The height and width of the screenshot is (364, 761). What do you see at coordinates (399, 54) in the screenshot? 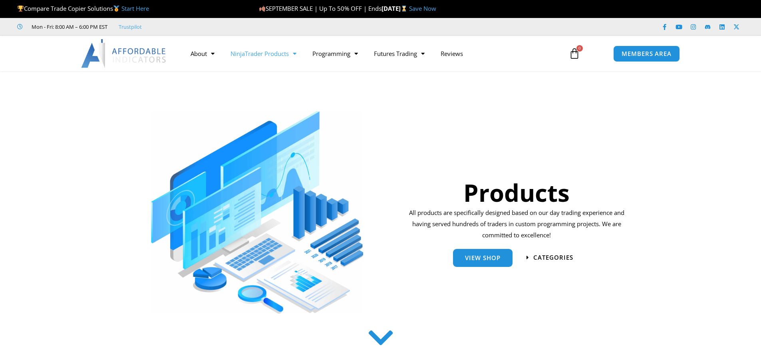
I see `a: Futures Trading` at bounding box center [399, 54].